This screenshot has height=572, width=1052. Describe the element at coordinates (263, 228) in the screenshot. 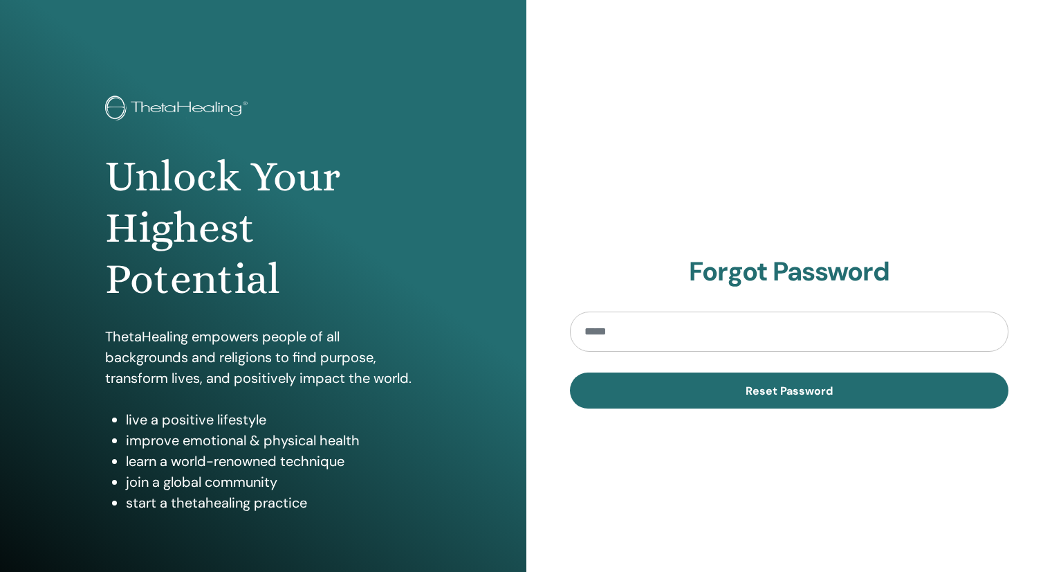

I see `h1: Unlock Your Highest Potential` at that location.